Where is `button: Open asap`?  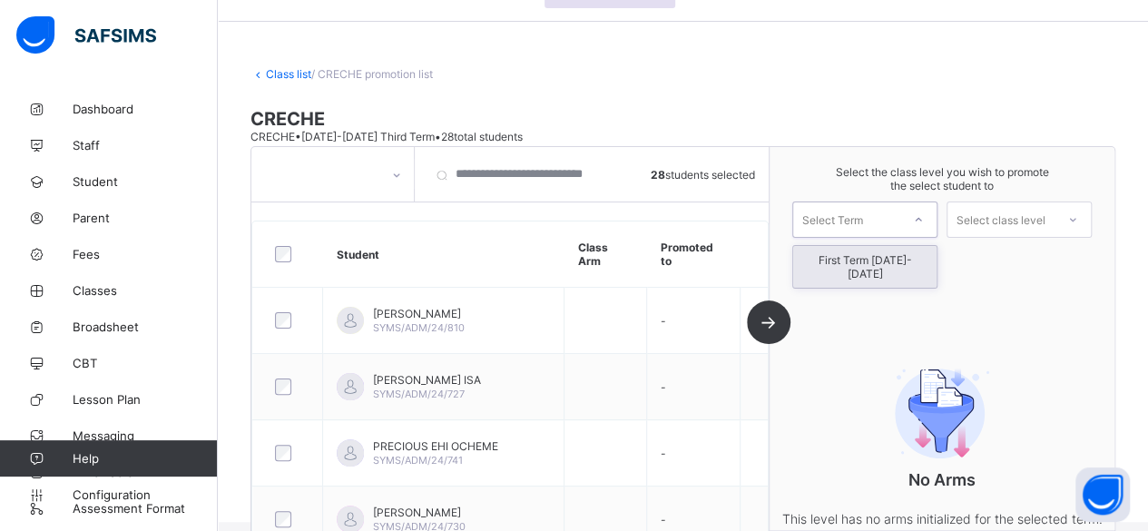 button: Open asap is located at coordinates (1102, 494).